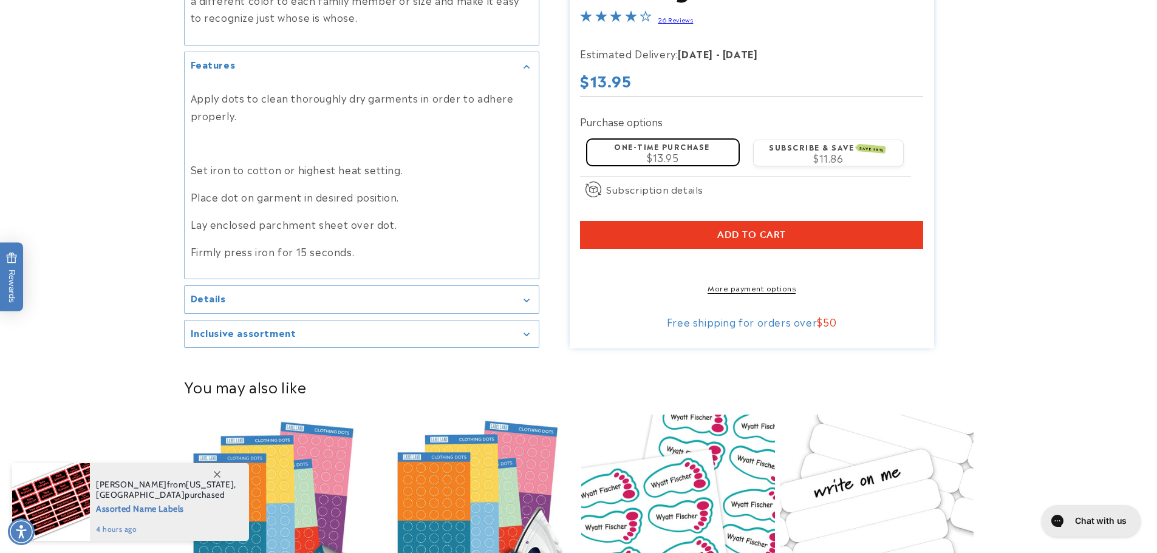 Image resolution: width=1157 pixels, height=553 pixels. What do you see at coordinates (361, 197) in the screenshot?
I see `p: Place dot on garment in desired position.` at bounding box center [361, 197].